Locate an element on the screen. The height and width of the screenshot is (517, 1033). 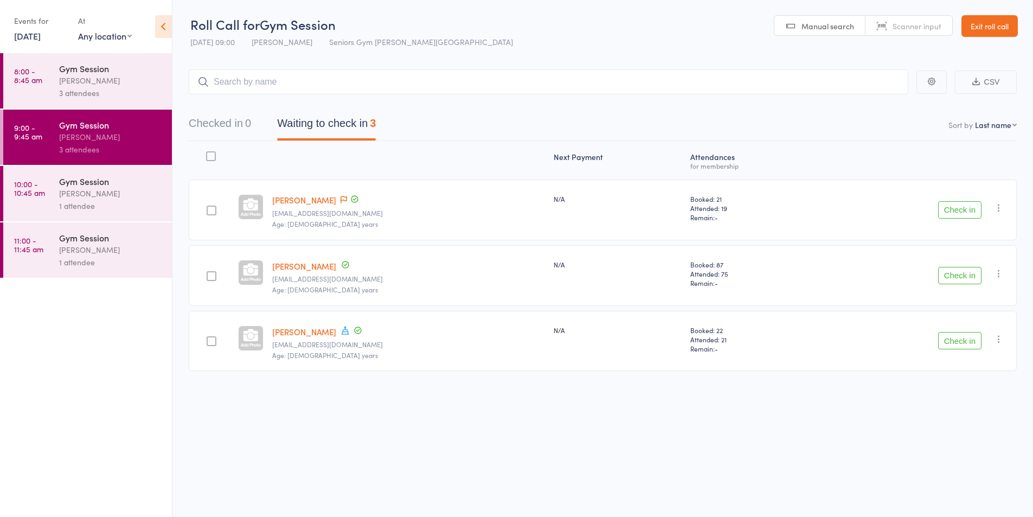
time: 10:00 - 10:45 am is located at coordinates (29, 188).